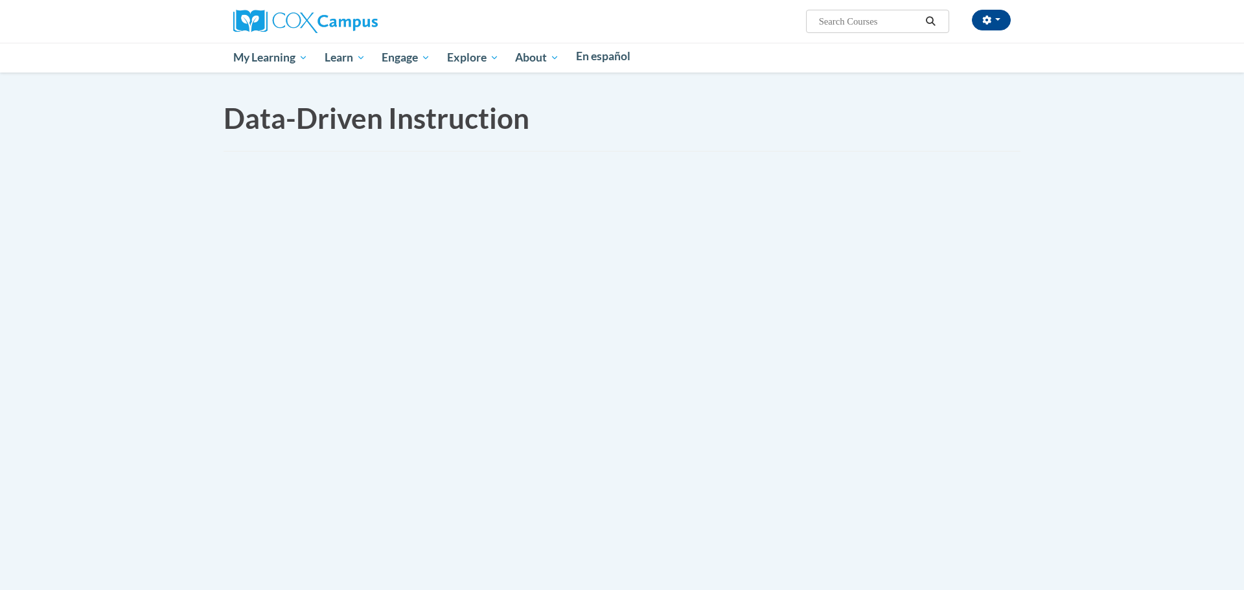  I want to click on input: Search Courses, so click(870, 21).